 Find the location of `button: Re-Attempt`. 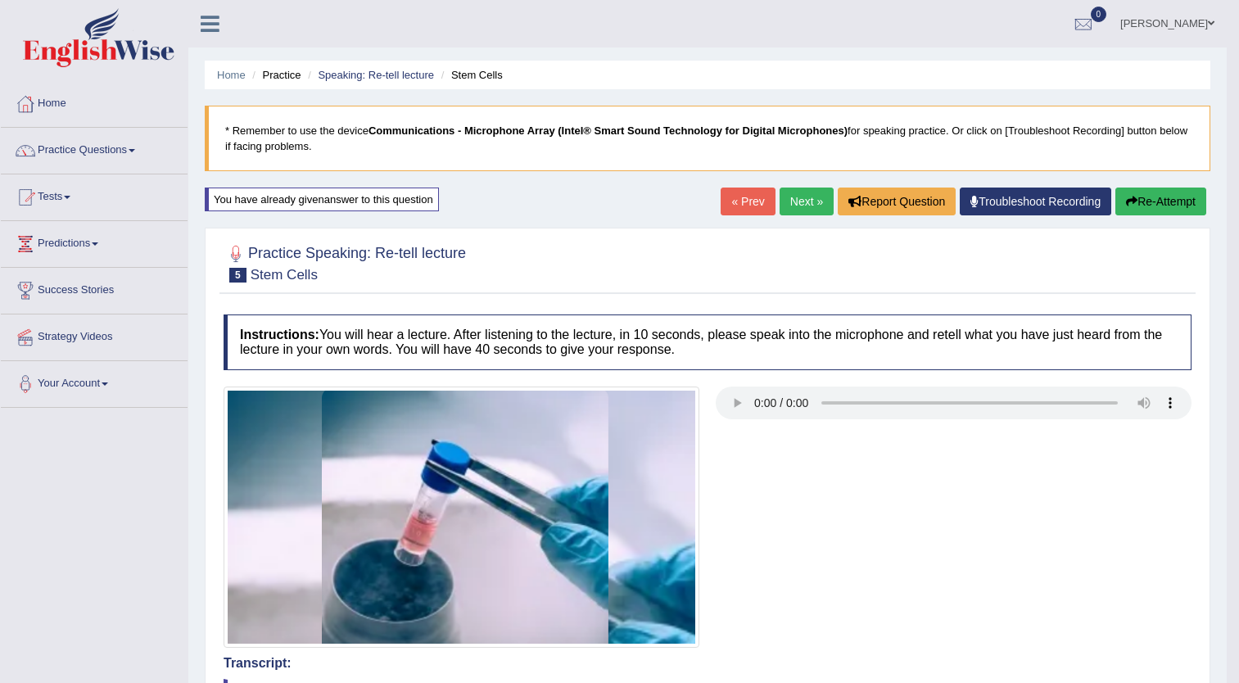

button: Re-Attempt is located at coordinates (1161, 202).